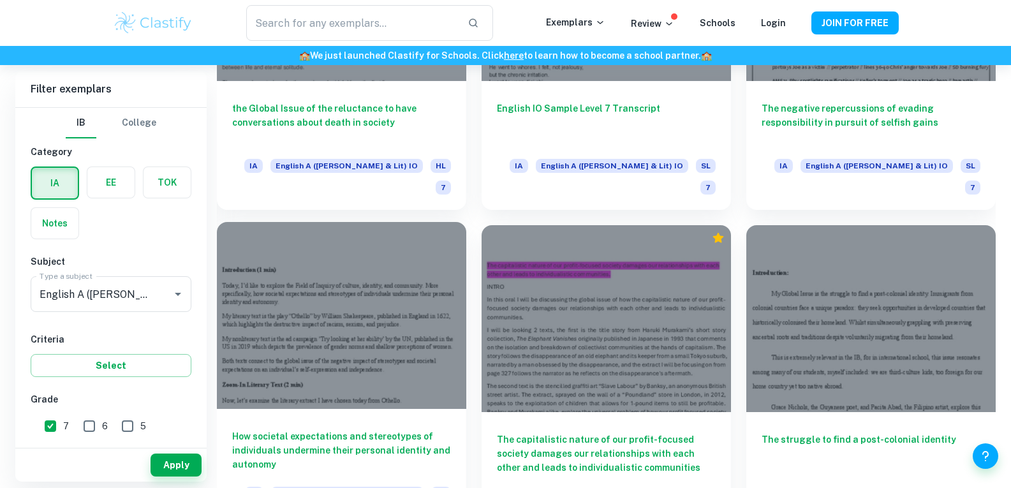 The height and width of the screenshot is (488, 1011). Describe the element at coordinates (105, 426) in the screenshot. I see `span: 6` at that location.